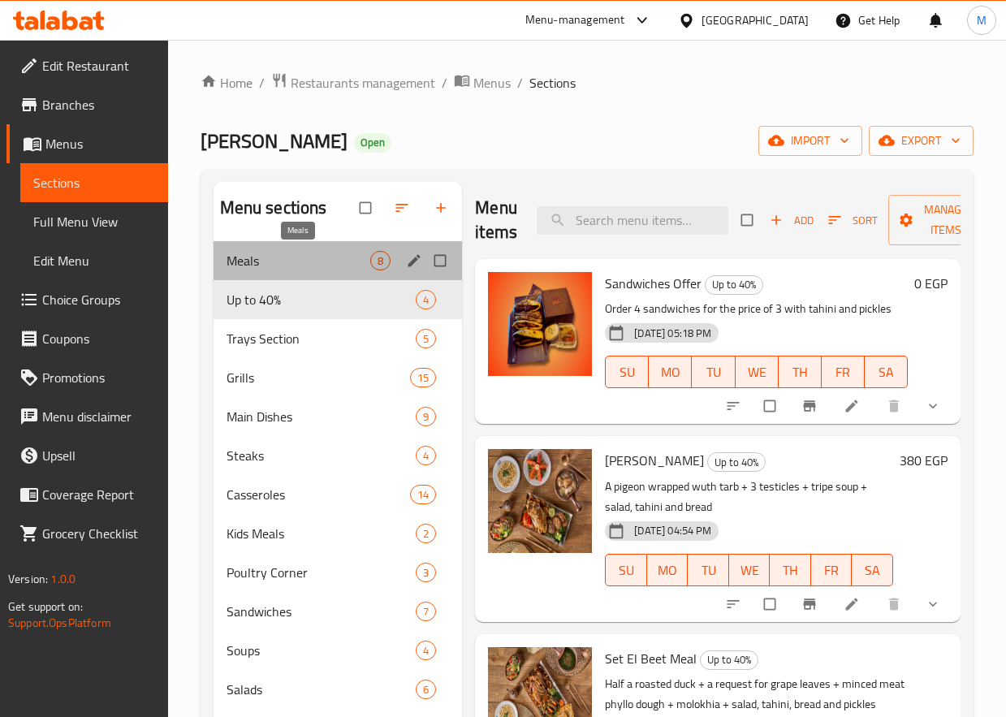 The width and height of the screenshot is (1006, 717). Describe the element at coordinates (946, 220) in the screenshot. I see `span: Manage items` at that location.